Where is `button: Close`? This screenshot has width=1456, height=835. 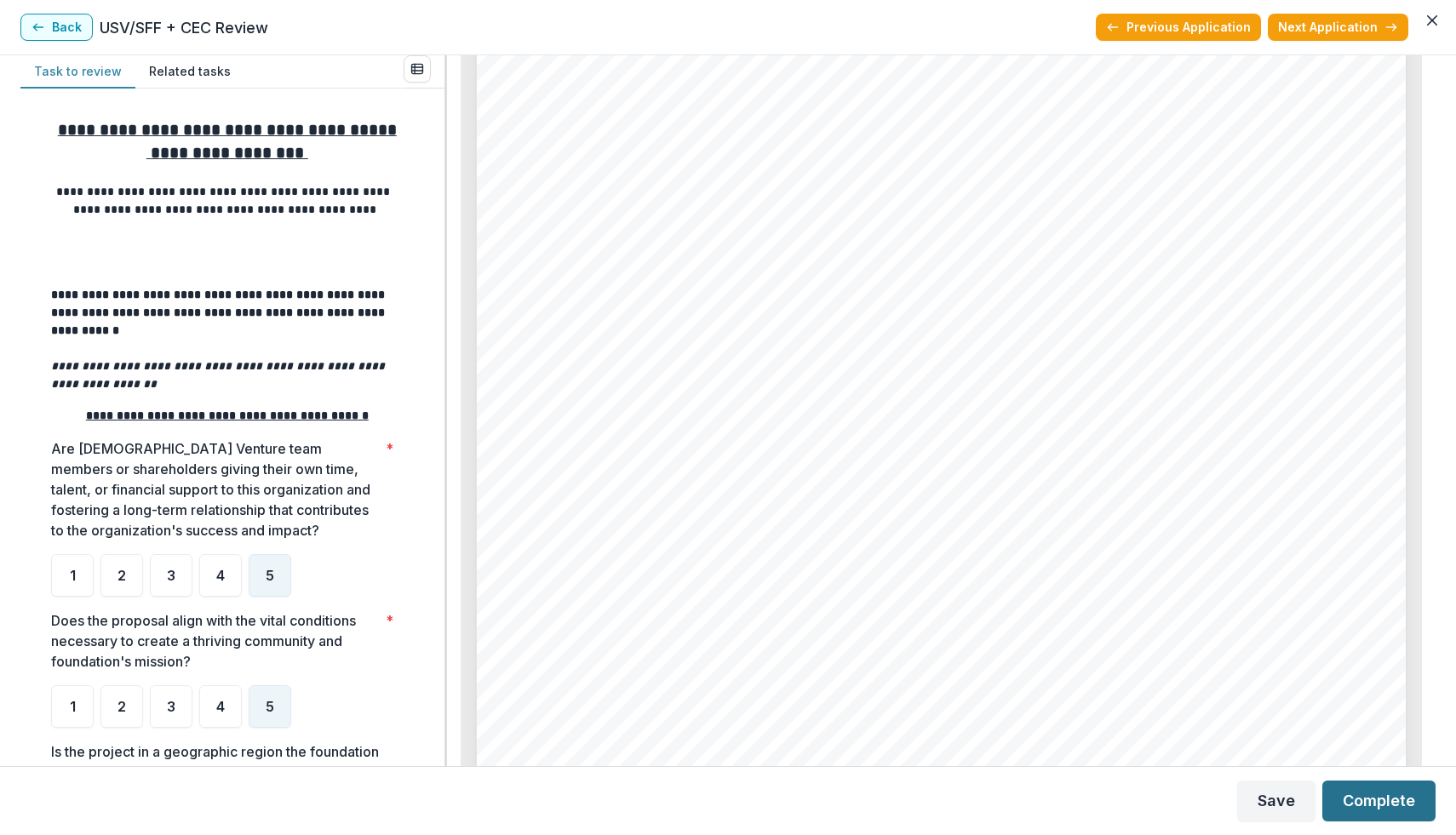 button: Close is located at coordinates (1431, 21).